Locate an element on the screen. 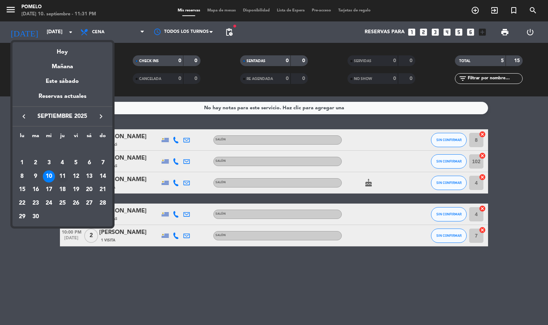 This screenshot has height=325, width=548. td: 27 de septiembre de 2025 is located at coordinates (90, 203).